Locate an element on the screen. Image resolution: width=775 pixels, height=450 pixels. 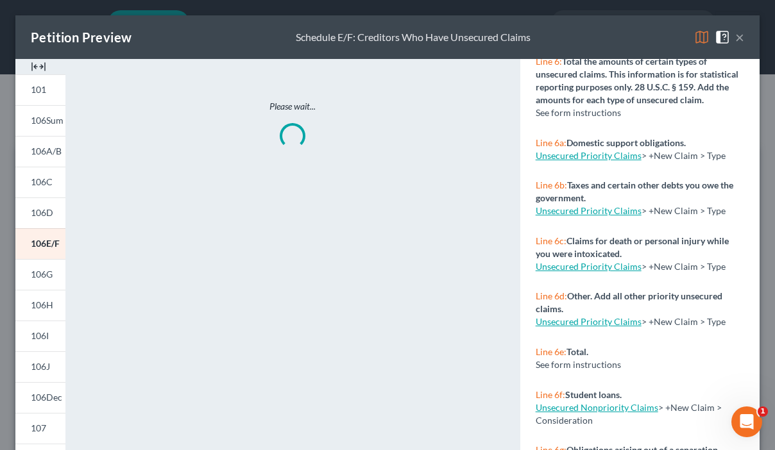
span: Line 6b: is located at coordinates (551, 185).